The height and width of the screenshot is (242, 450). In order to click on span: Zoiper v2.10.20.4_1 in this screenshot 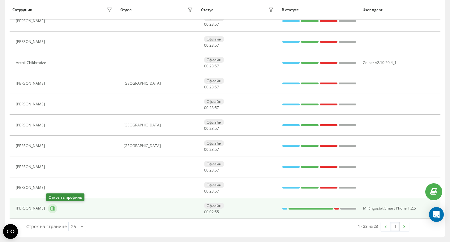, I will do `click(380, 63)`.